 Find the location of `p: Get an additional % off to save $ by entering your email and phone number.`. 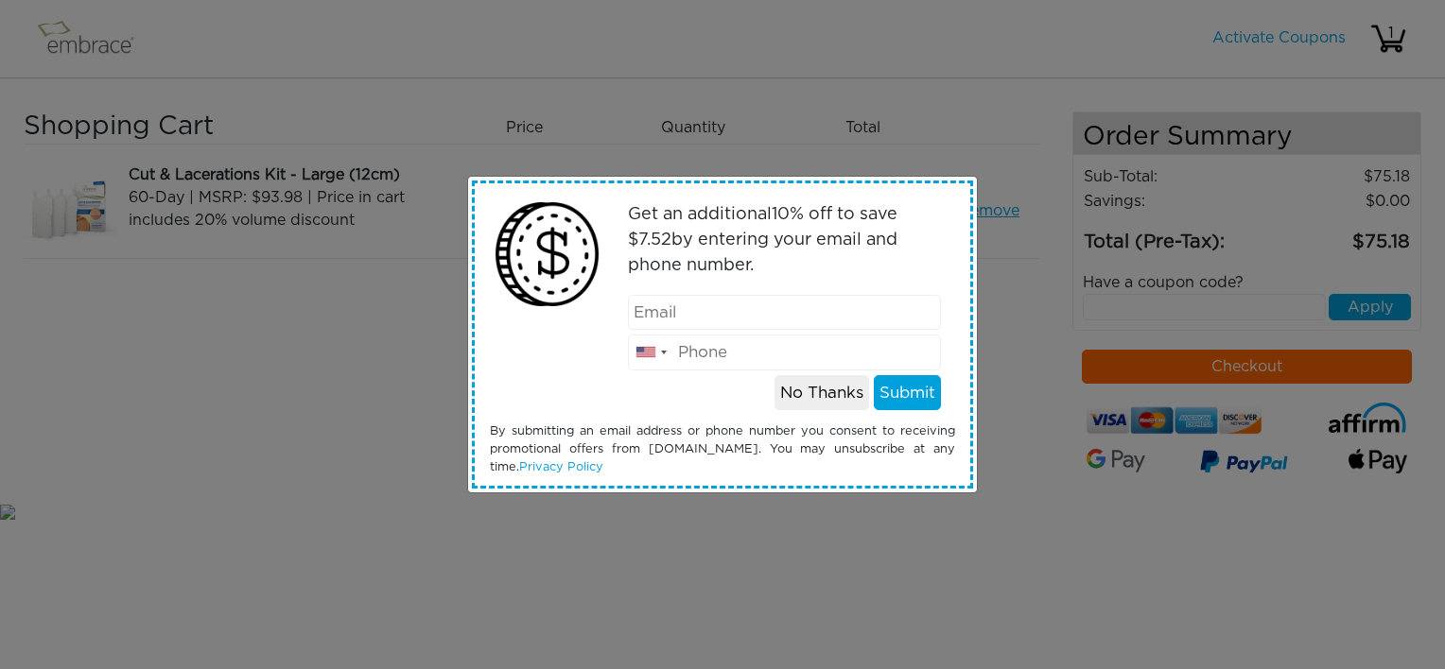

p: Get an additional % off to save $ by entering your email and phone number. is located at coordinates (785, 240).